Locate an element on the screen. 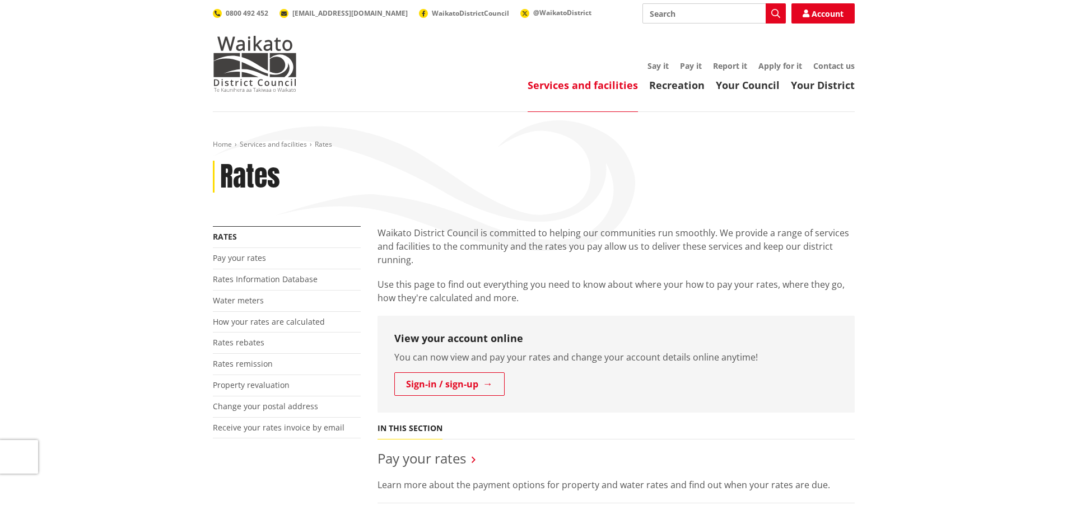 The height and width of the screenshot is (510, 1067). a: Report it is located at coordinates (730, 66).